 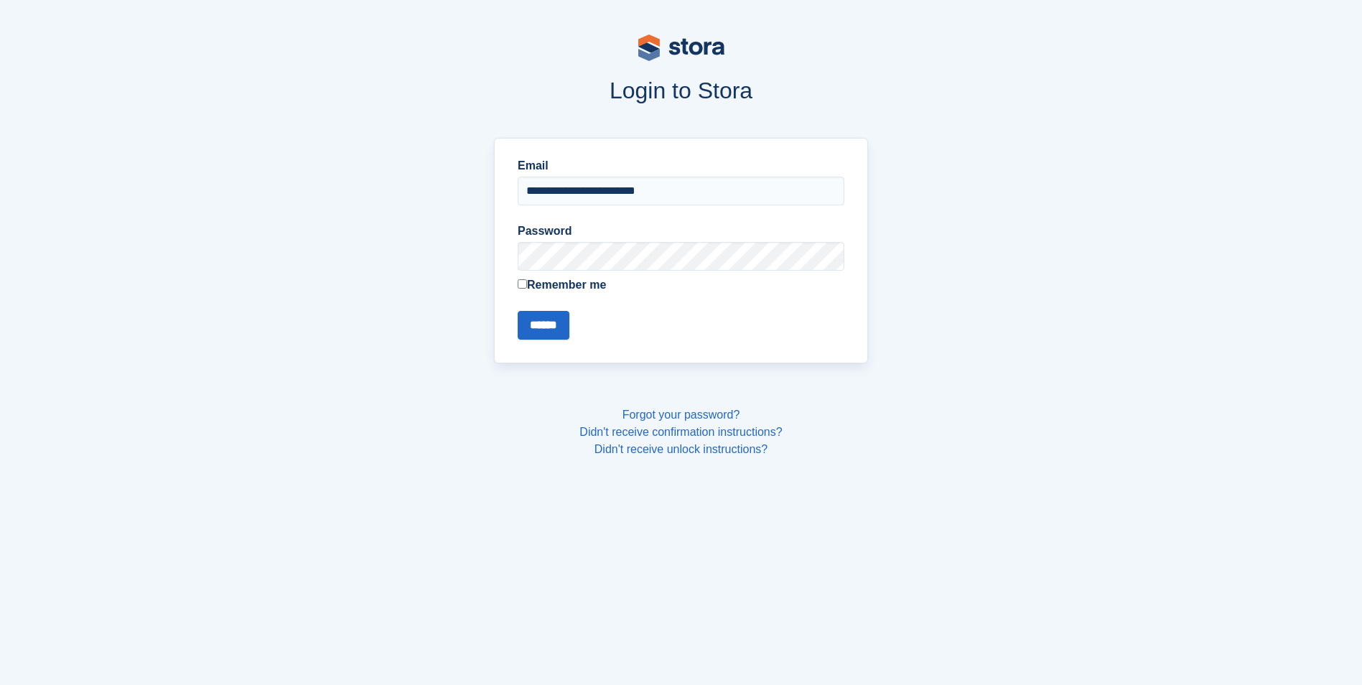 I want to click on img: stora-logo-53a41332b3708ae10de48c4981b4e9114cc0af31d8433b30ea865607fb682f29.svg, so click(x=682, y=47).